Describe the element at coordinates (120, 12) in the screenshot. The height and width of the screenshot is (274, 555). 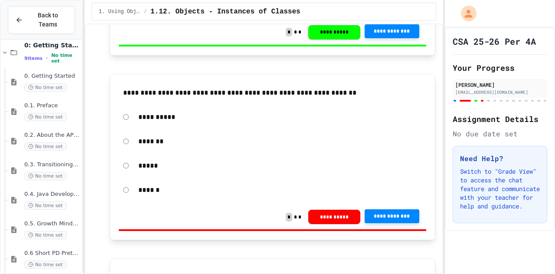
I see `span: 1. Using Objects and Methods` at that location.